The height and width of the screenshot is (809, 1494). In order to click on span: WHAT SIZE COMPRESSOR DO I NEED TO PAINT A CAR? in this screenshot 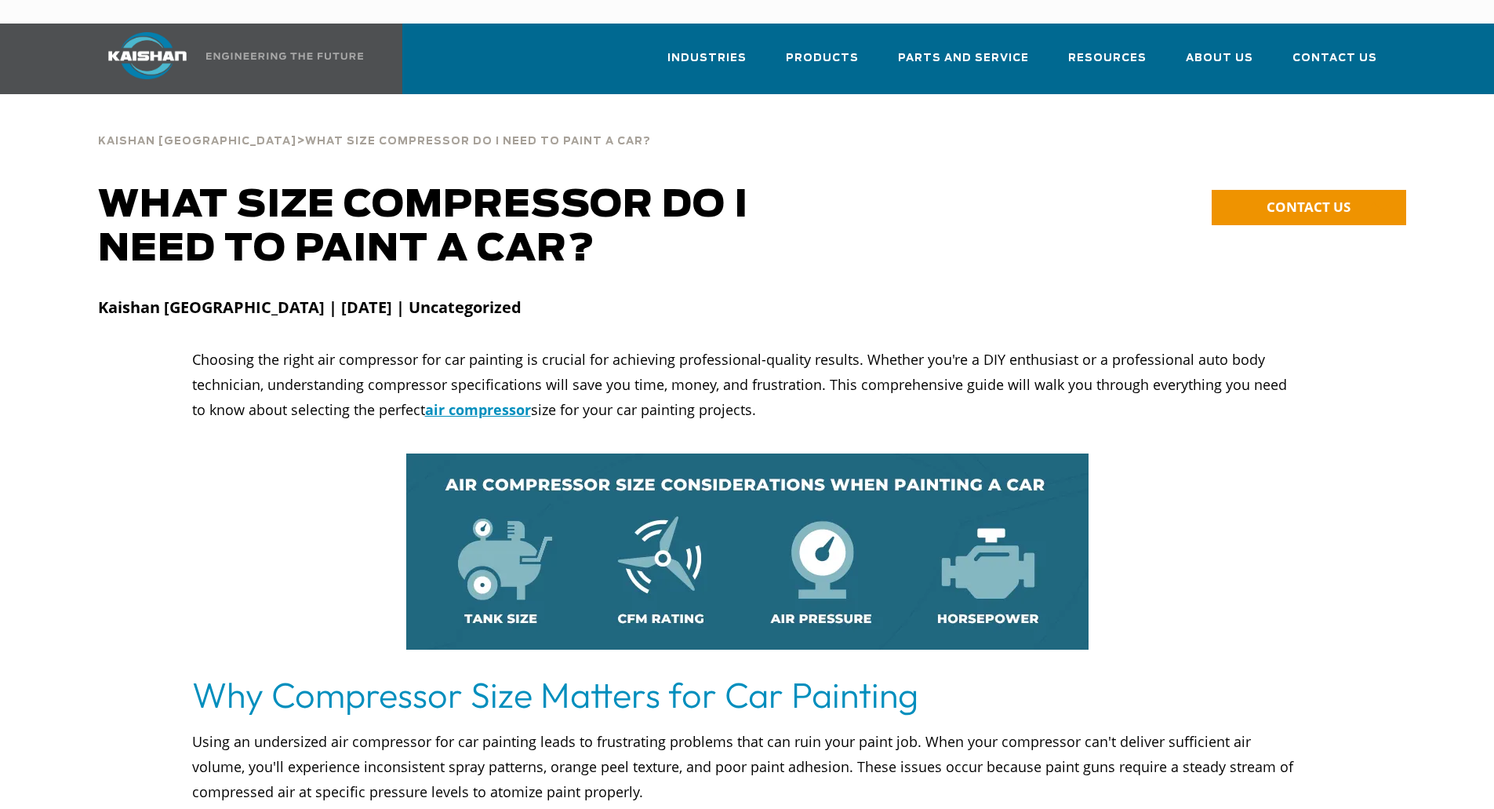, I will do `click(423, 227)`.